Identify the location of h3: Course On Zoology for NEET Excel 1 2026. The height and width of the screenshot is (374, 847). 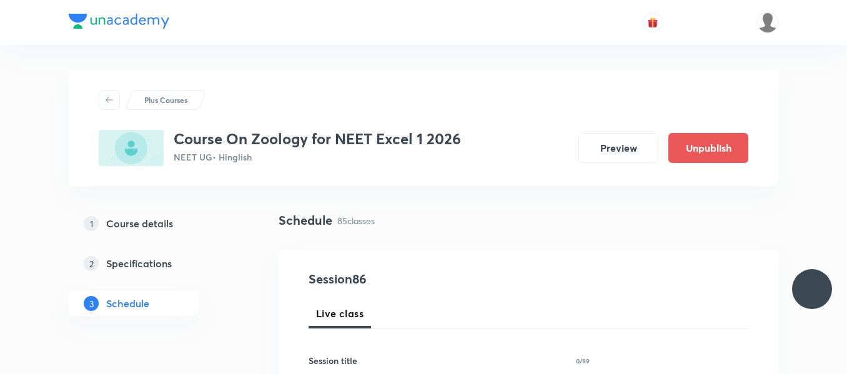
(317, 139).